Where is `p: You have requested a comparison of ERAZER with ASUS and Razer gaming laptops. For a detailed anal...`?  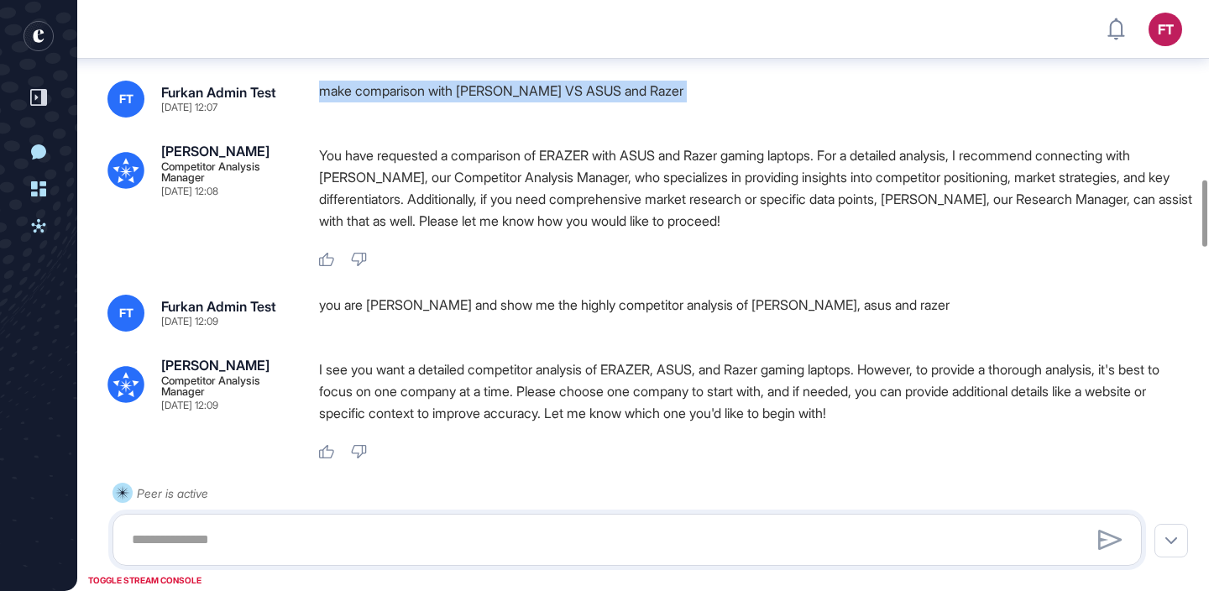 p: You have requested a comparison of ERAZER with ASUS and Razer gaming laptops. For a detailed anal... is located at coordinates (756, 188).